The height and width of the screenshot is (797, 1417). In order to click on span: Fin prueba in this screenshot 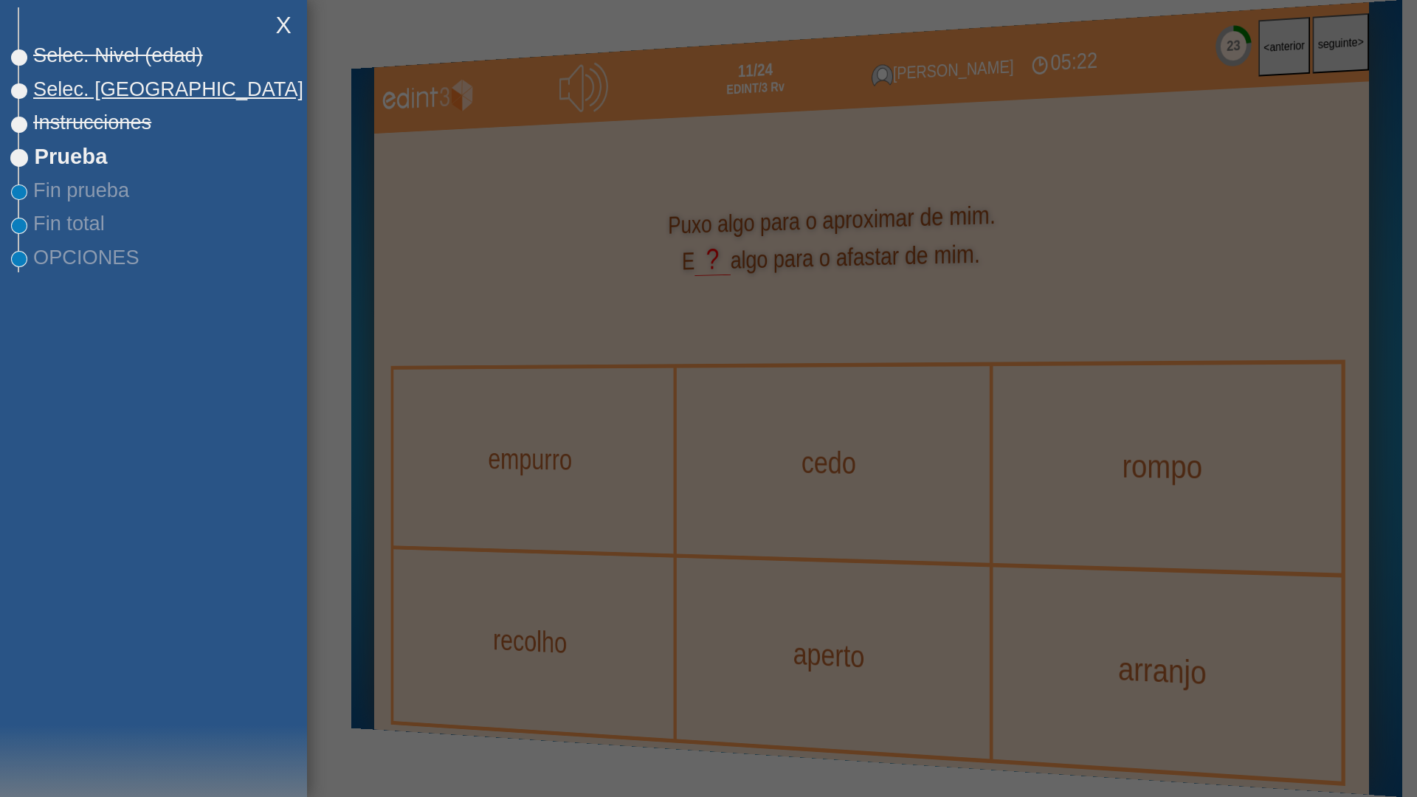, I will do `click(74, 190)`.